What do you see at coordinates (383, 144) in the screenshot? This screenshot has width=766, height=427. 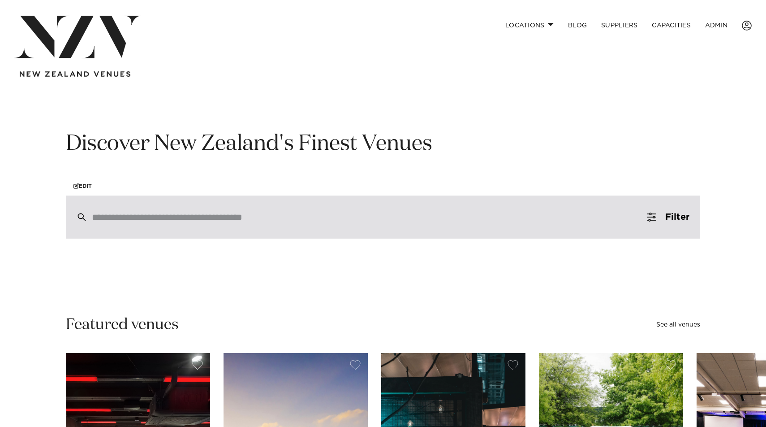 I see `h1: Discover New Zealand's Finest Venues` at bounding box center [383, 144].